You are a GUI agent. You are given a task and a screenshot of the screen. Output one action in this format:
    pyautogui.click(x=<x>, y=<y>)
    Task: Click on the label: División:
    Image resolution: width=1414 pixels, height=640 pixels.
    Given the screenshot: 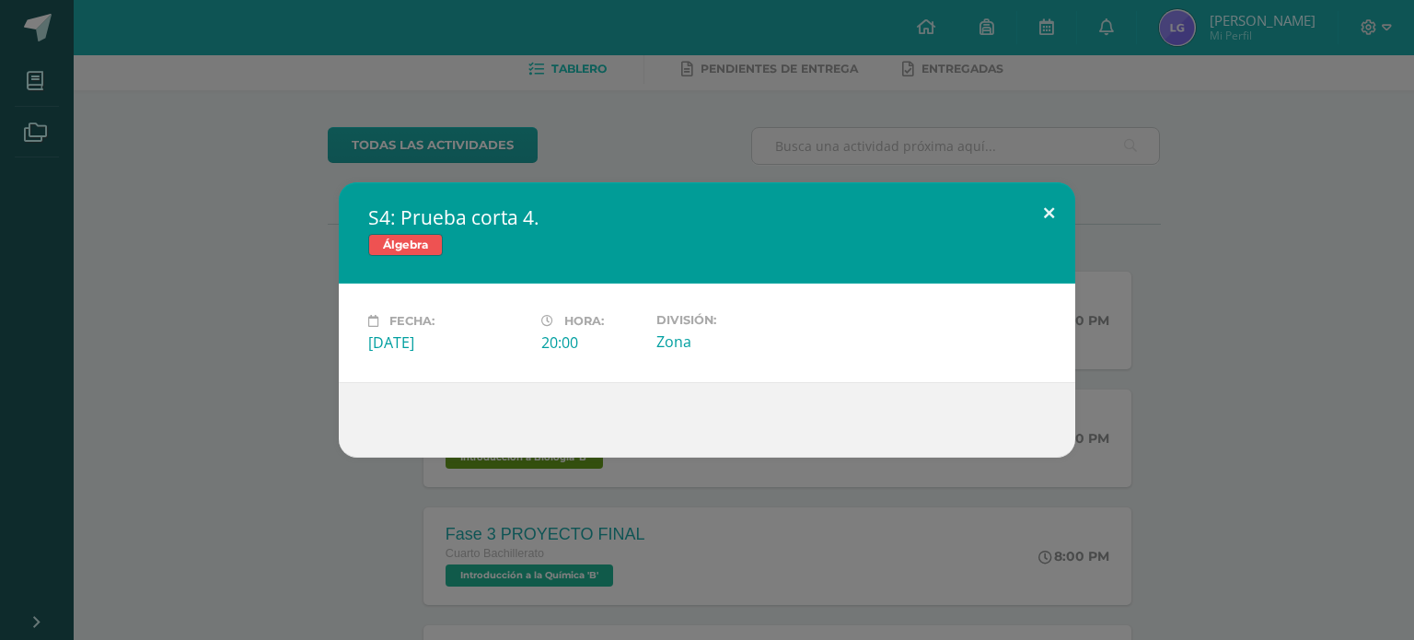 What is the action you would take?
    pyautogui.click(x=736, y=319)
    